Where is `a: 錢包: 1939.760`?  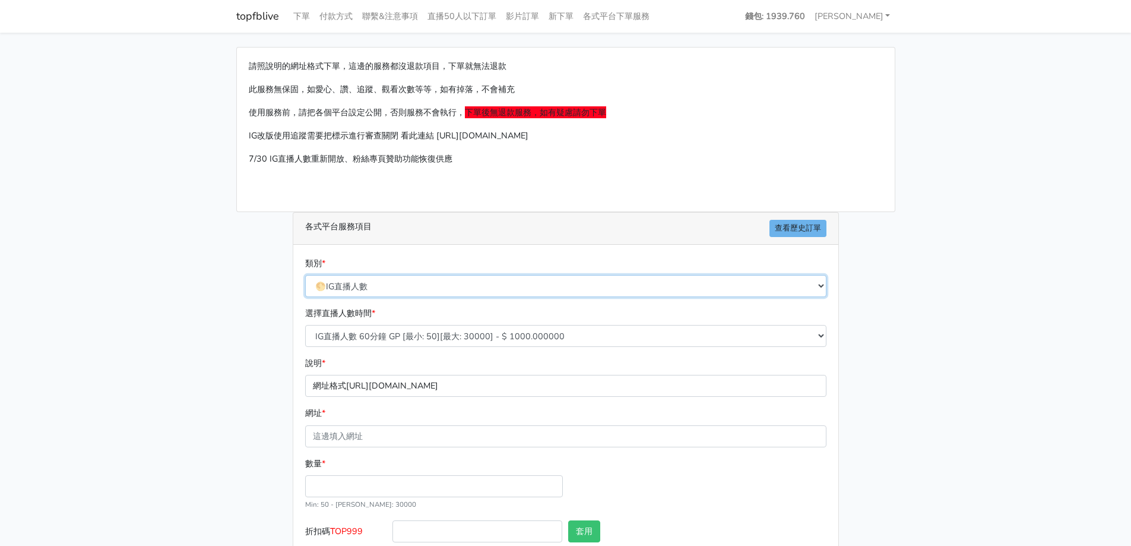
a: 錢包: 1939.760 is located at coordinates (775, 16).